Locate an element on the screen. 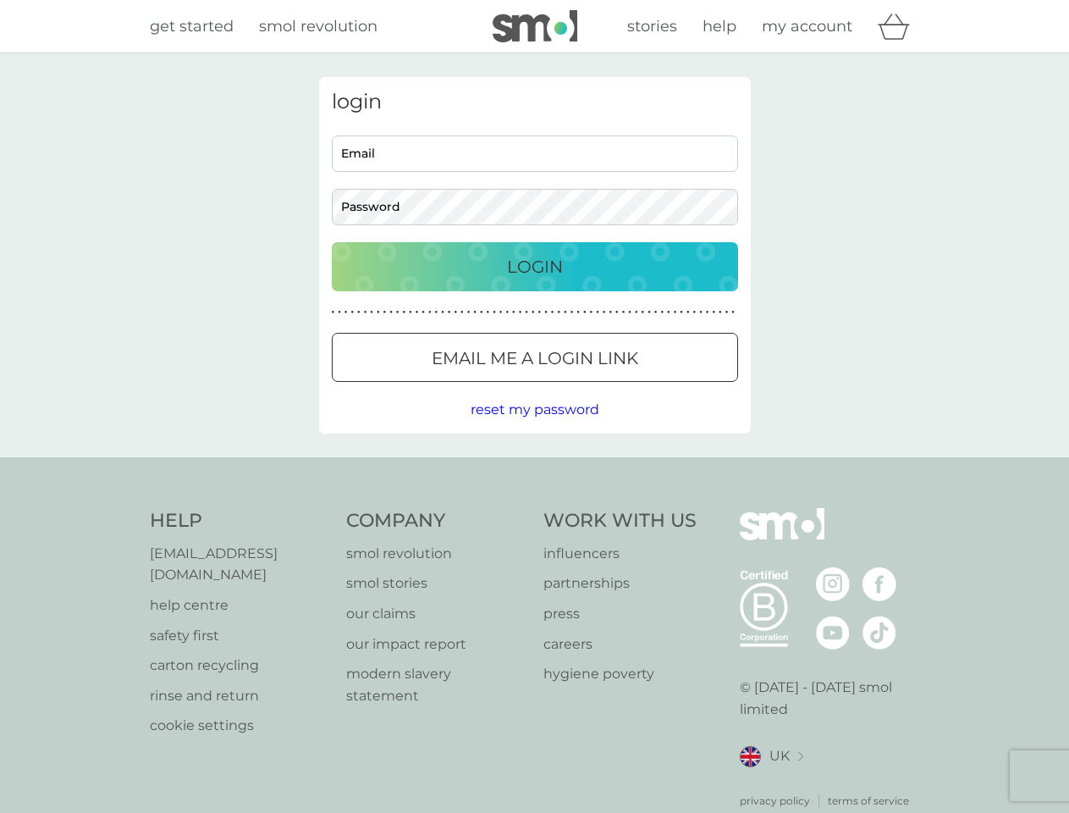 The image size is (1069, 813). p: help centre is located at coordinates (240, 605).